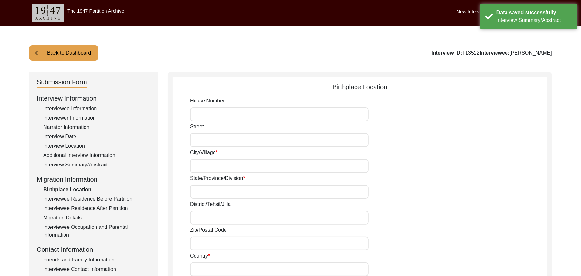 The width and height of the screenshot is (581, 276). Describe the element at coordinates (94, 249) in the screenshot. I see `div: Contact Information` at that location.